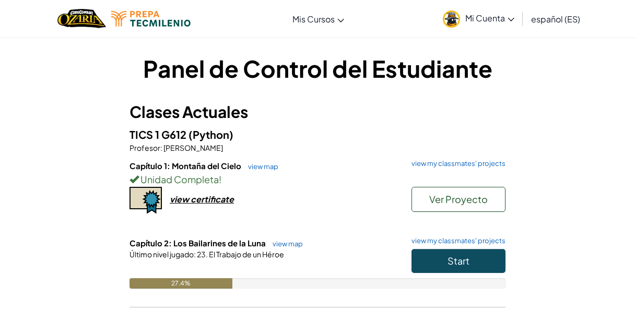  Describe the element at coordinates (451, 19) in the screenshot. I see `img: avatar` at that location.